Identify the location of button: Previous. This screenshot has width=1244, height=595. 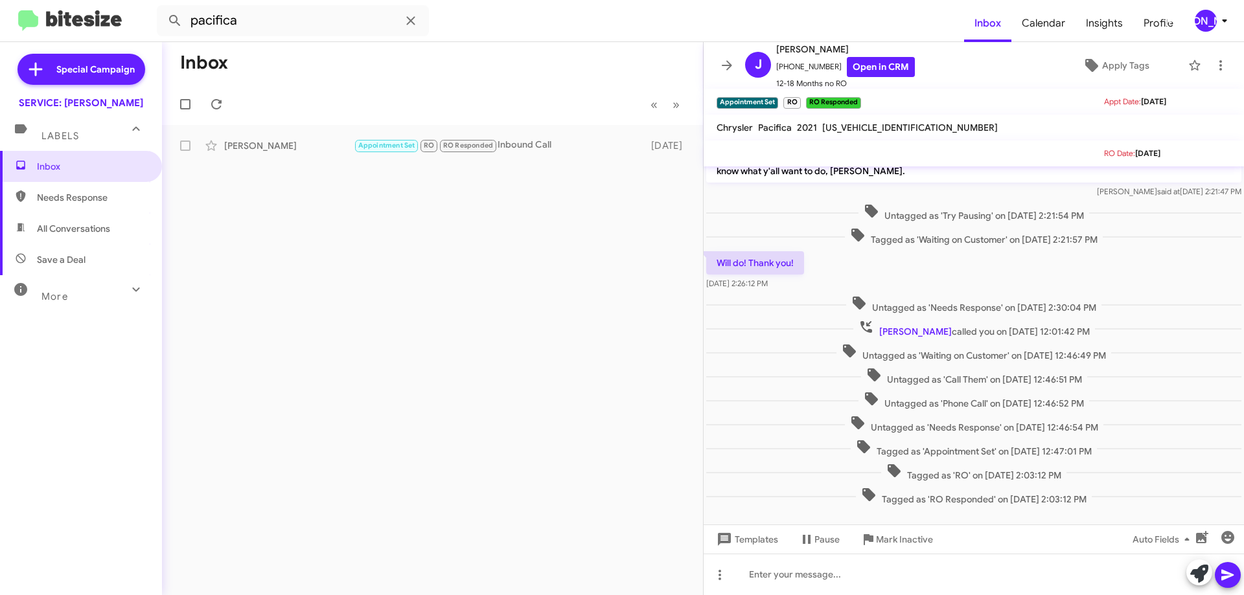
(654, 104).